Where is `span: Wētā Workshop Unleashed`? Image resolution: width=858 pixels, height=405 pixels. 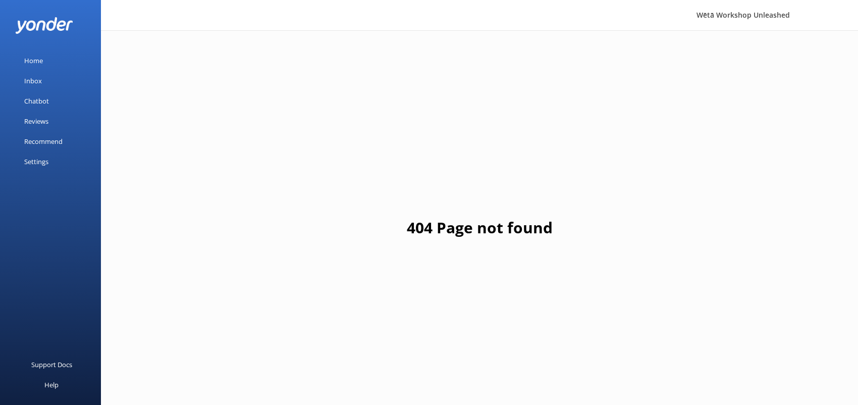
span: Wētā Workshop Unleashed is located at coordinates (743, 15).